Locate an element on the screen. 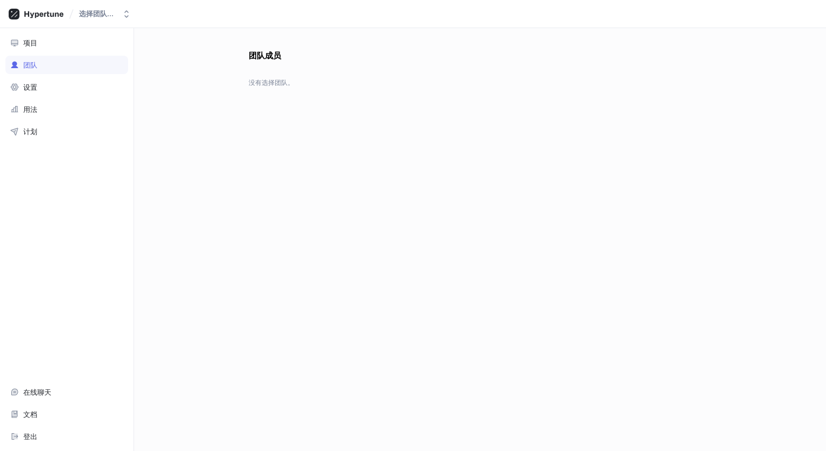 This screenshot has height=451, width=826. a: 项目 is located at coordinates (67, 43).